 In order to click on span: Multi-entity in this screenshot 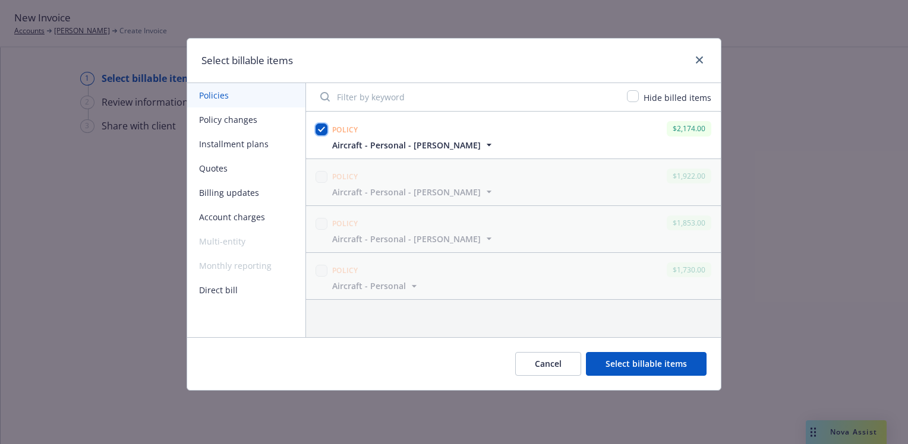, I will do `click(246, 241)`.